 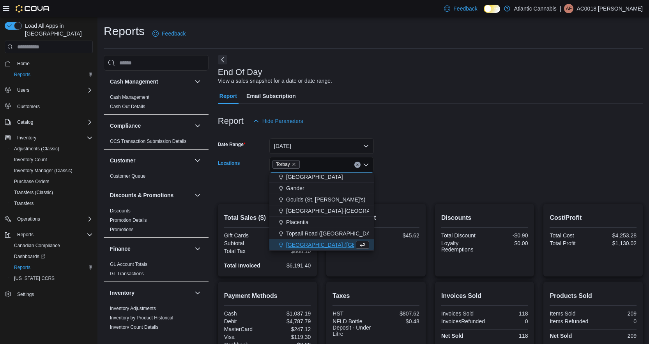 What do you see at coordinates (129, 264) in the screenshot?
I see `a: GL Account Totals` at bounding box center [129, 264].